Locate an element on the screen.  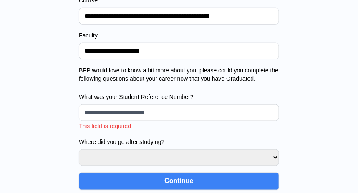
span: This field is required is located at coordinates (105, 126).